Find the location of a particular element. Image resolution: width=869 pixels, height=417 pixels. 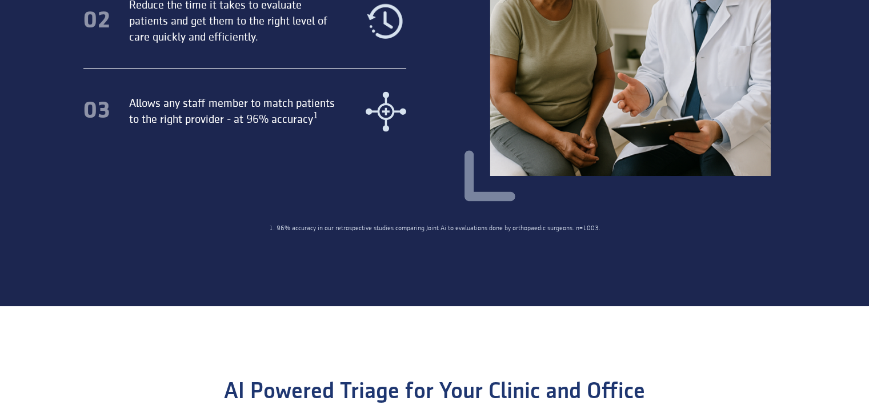

div: 03 is located at coordinates (97, 111).